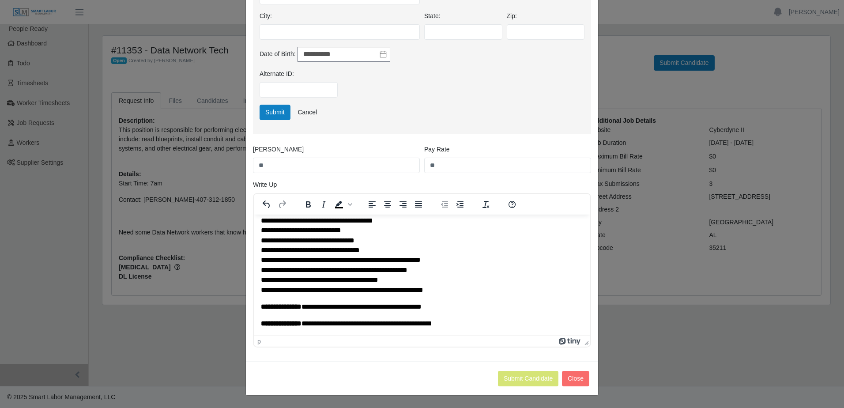 The height and width of the screenshot is (408, 844). What do you see at coordinates (437, 149) in the screenshot?
I see `label: Pay Rate` at bounding box center [437, 149].